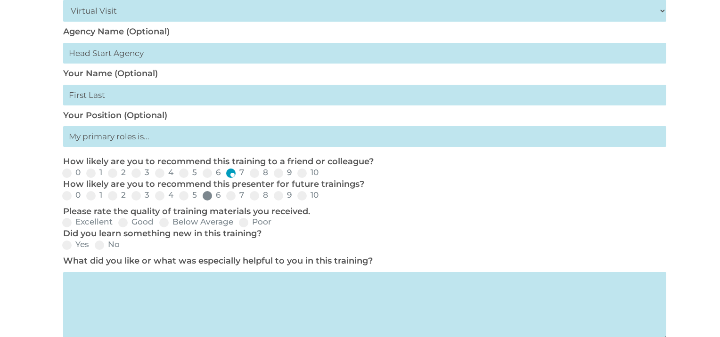 This screenshot has height=337, width=720. What do you see at coordinates (255, 222) in the screenshot?
I see `label: Poor` at bounding box center [255, 222].